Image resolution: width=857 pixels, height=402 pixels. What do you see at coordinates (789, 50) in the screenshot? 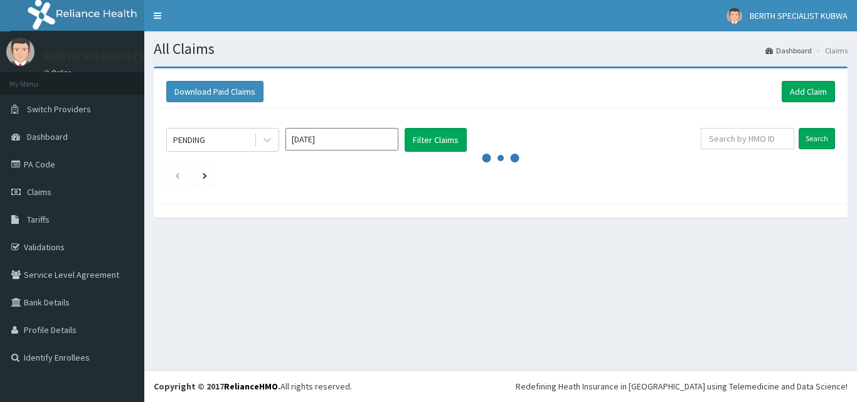
I see `a: Dashboard` at bounding box center [789, 50].